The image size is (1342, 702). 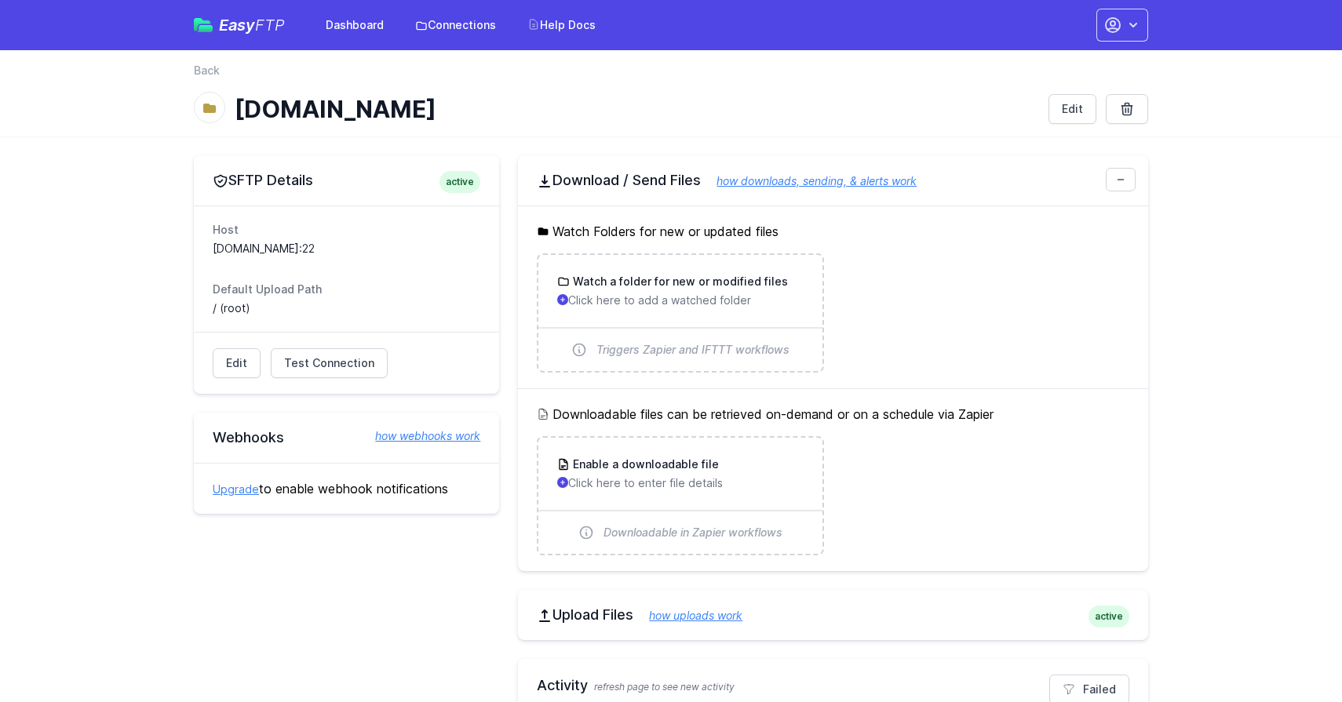 I want to click on a: Test Connection, so click(x=329, y=363).